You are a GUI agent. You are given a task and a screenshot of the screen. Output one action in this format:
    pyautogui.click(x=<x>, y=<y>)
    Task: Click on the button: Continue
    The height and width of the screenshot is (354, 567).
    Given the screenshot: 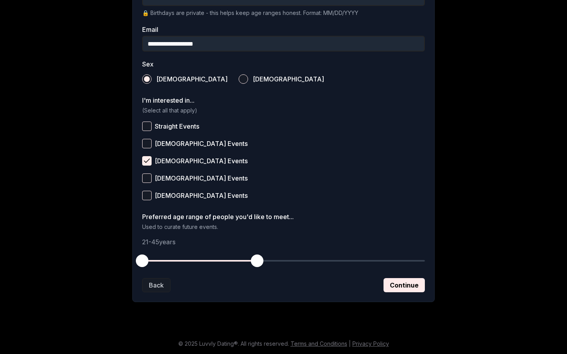 What is the action you would take?
    pyautogui.click(x=404, y=285)
    